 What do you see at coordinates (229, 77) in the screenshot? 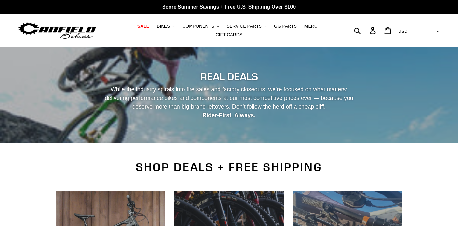
I see `h2: REAL DEALS` at bounding box center [229, 77].